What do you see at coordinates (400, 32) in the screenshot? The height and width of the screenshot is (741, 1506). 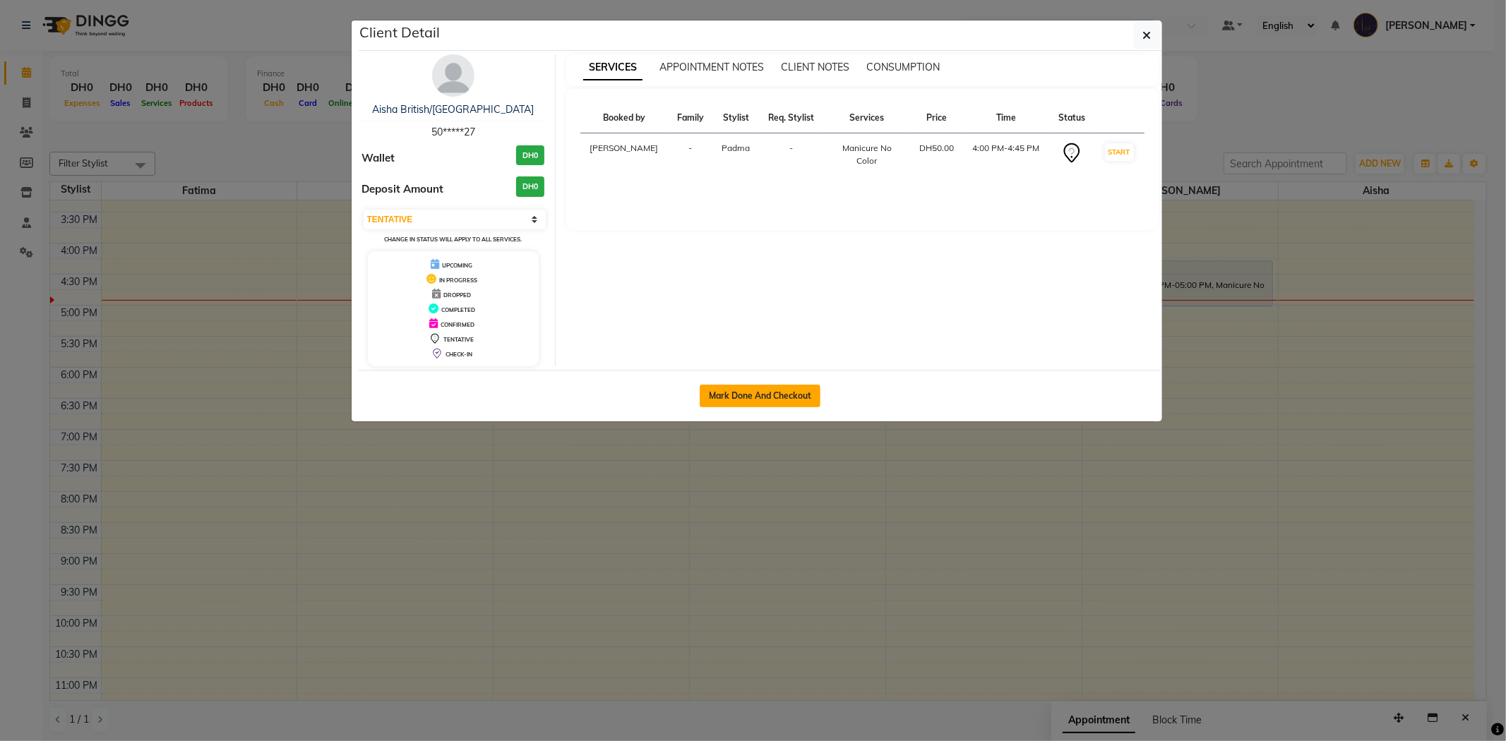 I see `h5: Client Detail` at bounding box center [400, 32].